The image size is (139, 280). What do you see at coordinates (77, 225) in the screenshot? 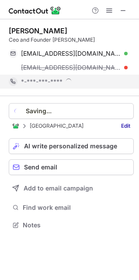
I see `span: Notes` at bounding box center [77, 225].